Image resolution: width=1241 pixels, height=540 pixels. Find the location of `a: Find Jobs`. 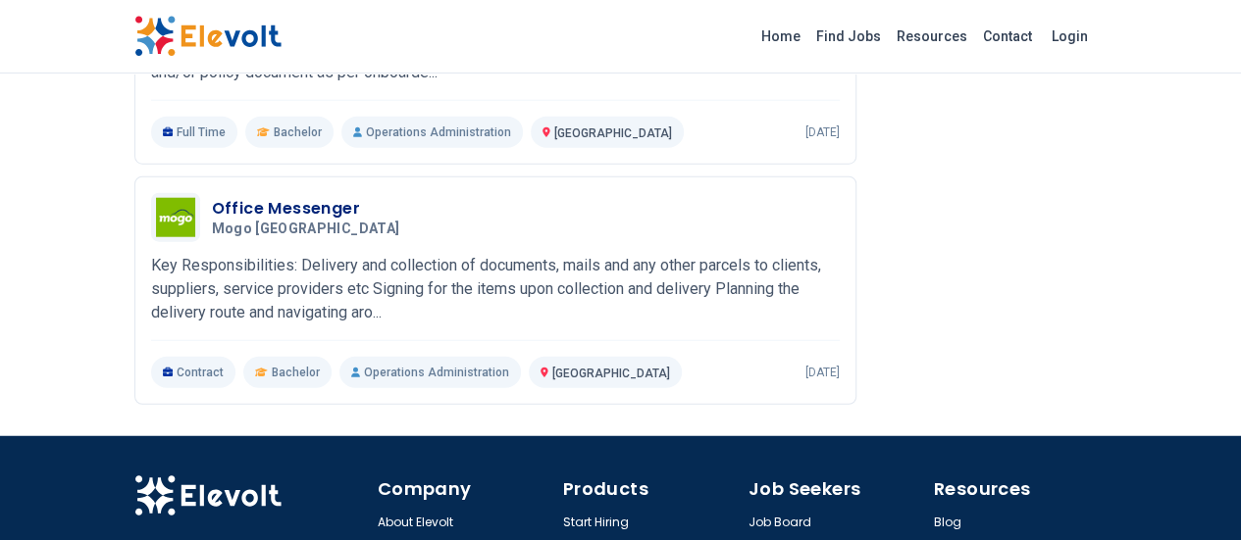

a: Find Jobs is located at coordinates (848, 36).